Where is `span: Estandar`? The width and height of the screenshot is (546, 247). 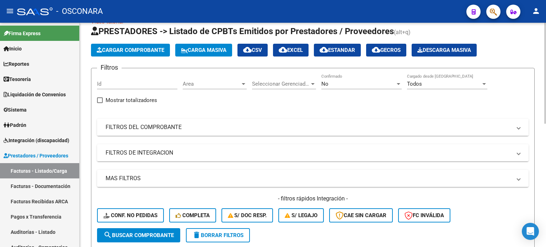 span: Estandar is located at coordinates (338, 50).